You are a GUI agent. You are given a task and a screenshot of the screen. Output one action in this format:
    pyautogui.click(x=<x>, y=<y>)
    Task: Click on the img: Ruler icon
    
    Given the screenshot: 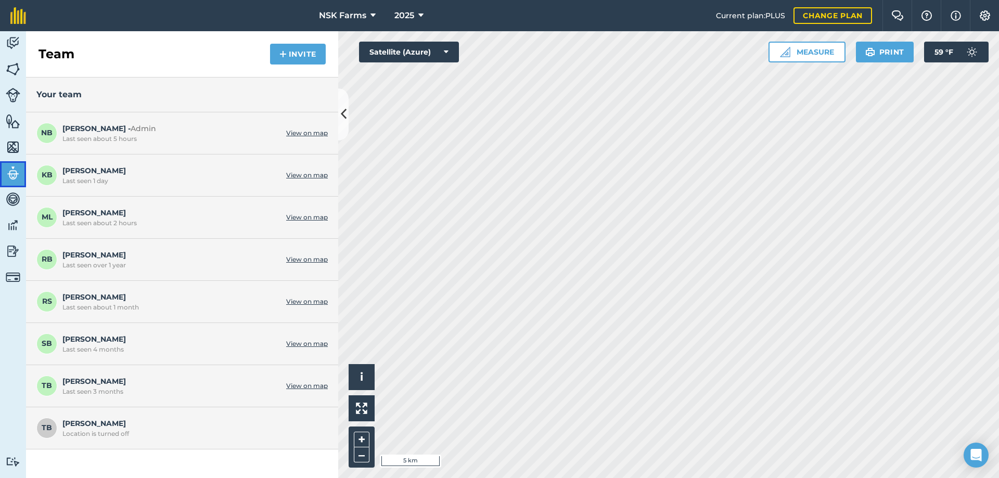 What is the action you would take?
    pyautogui.click(x=785, y=52)
    